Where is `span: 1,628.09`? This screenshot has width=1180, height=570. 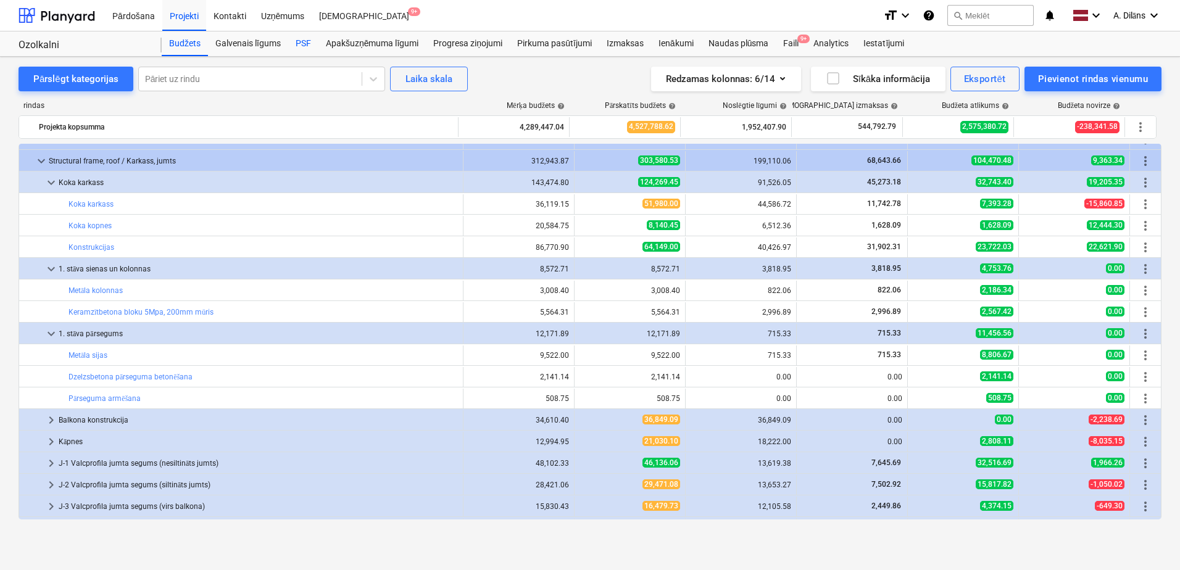 span: 1,628.09 is located at coordinates (886, 225).